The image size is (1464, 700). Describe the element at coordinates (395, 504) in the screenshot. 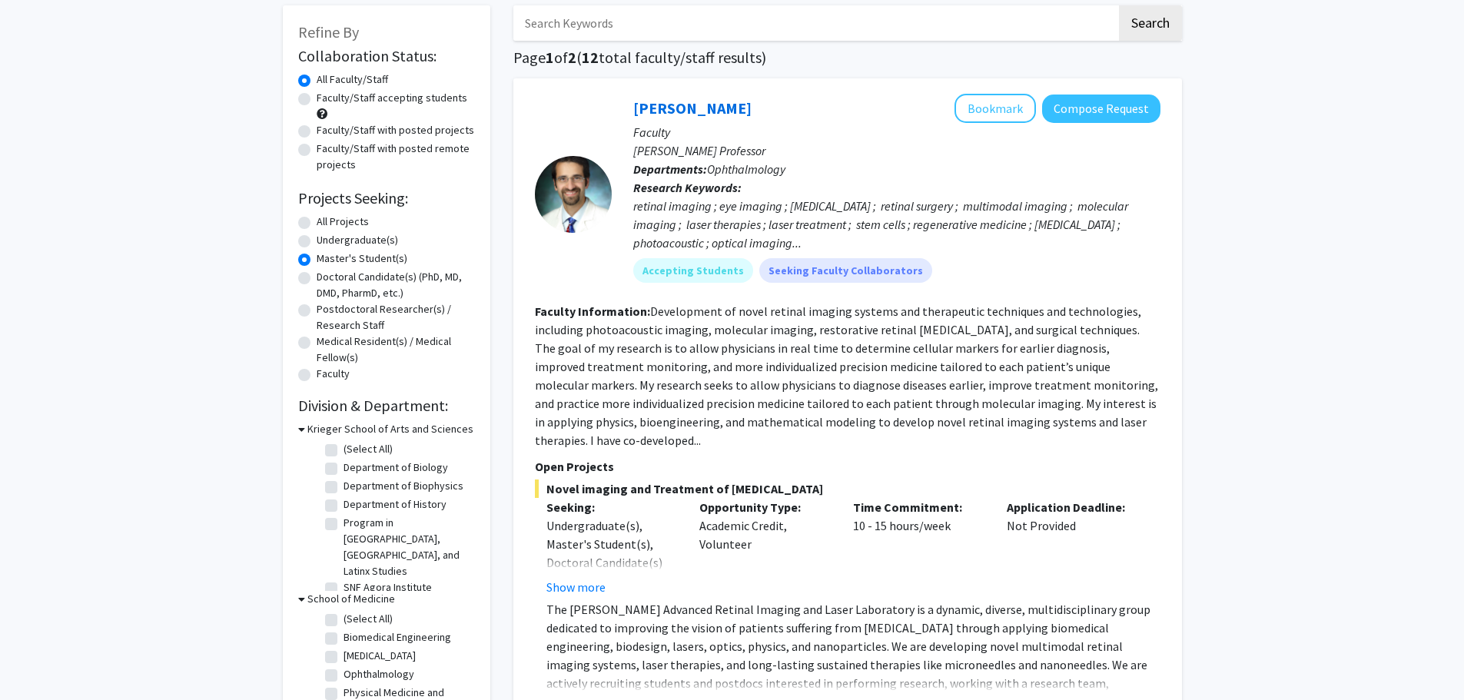

I see `label: Department of History` at that location.